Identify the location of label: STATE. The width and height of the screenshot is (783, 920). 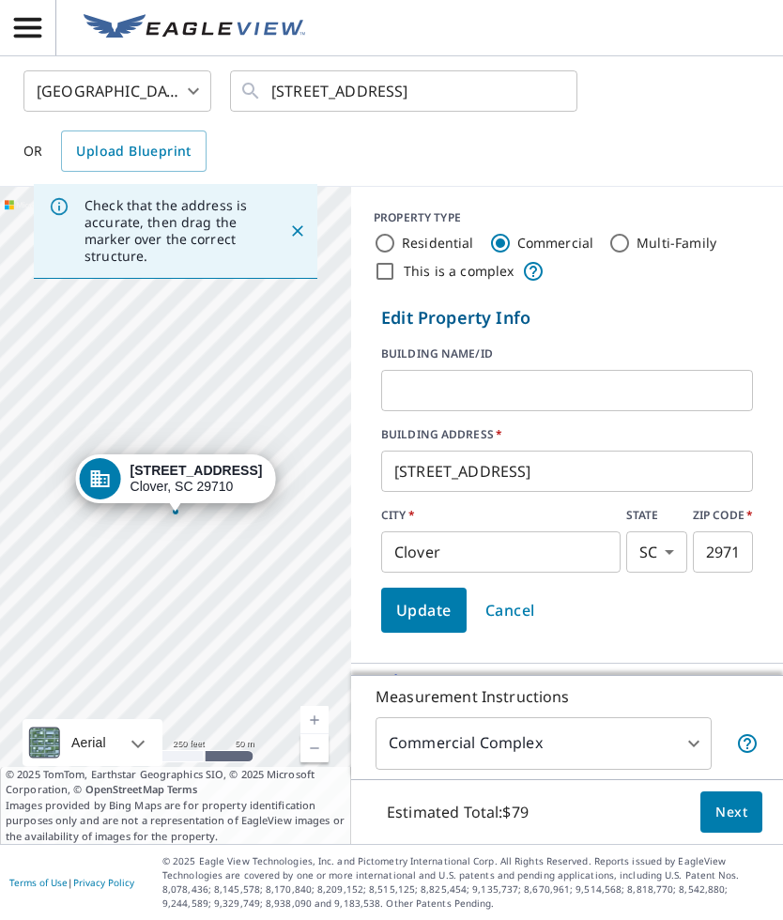
(656, 515).